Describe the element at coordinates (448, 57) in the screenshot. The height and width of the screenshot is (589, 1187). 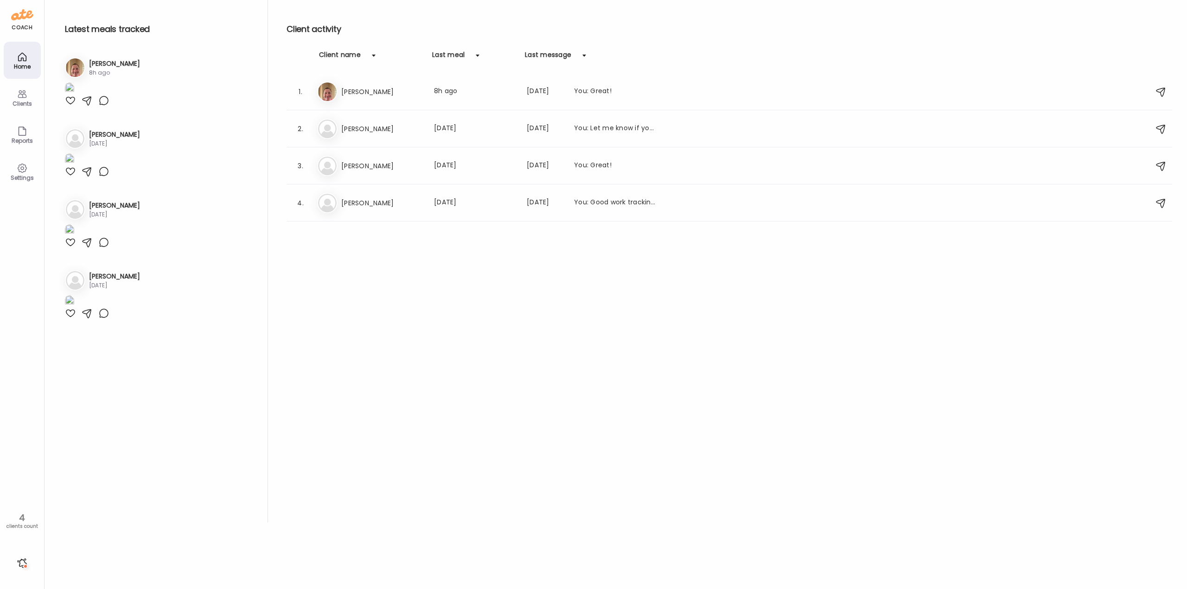
I see `div: Last meal` at that location.